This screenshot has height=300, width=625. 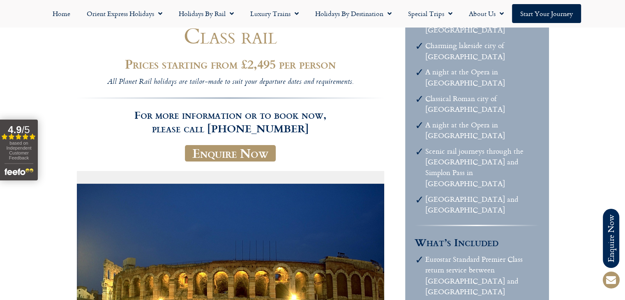 I want to click on a: Special Trips, so click(x=430, y=14).